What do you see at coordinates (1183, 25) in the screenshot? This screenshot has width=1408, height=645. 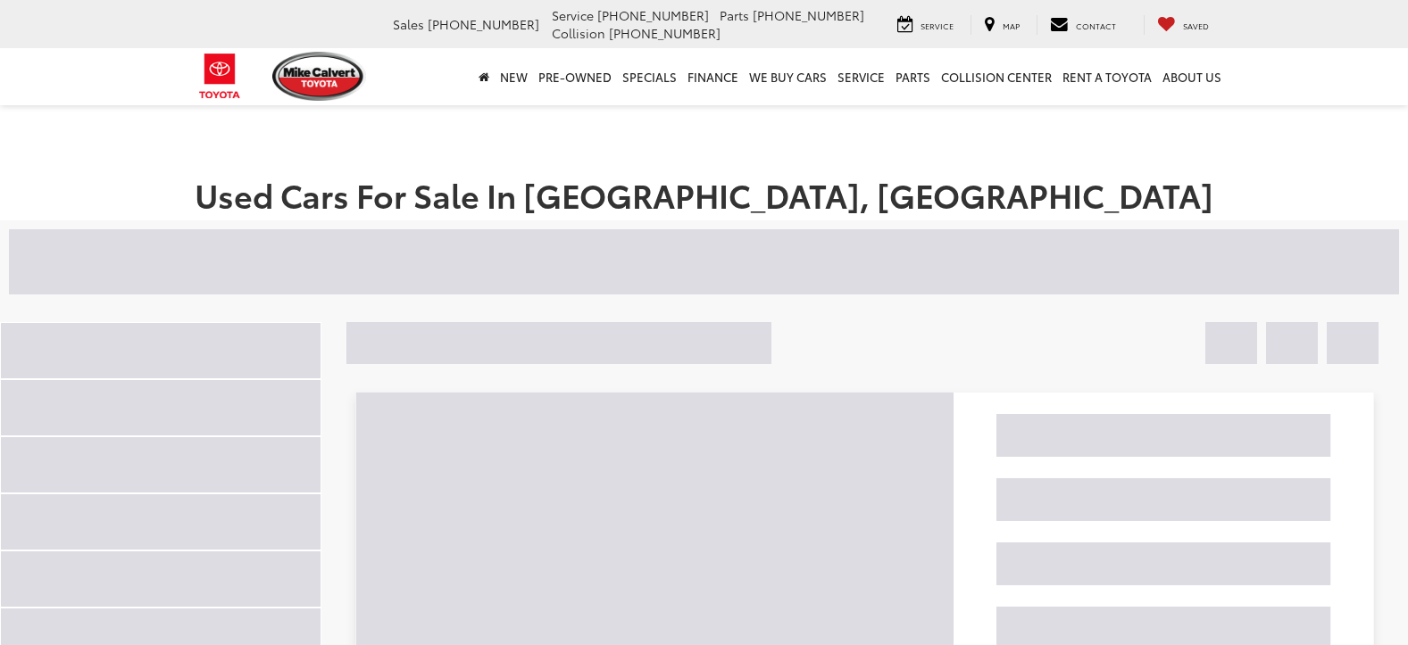 I see `a: My Saved Vehicles` at bounding box center [1183, 25].